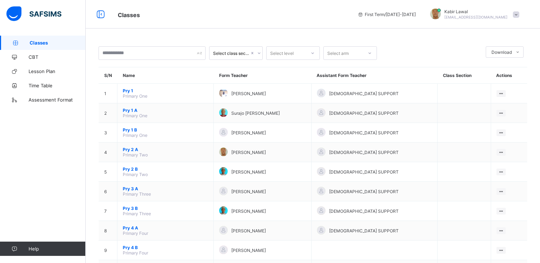 The height and width of the screenshot is (263, 540). Describe the element at coordinates (473, 14) in the screenshot. I see `div: KabirLawal` at that location.